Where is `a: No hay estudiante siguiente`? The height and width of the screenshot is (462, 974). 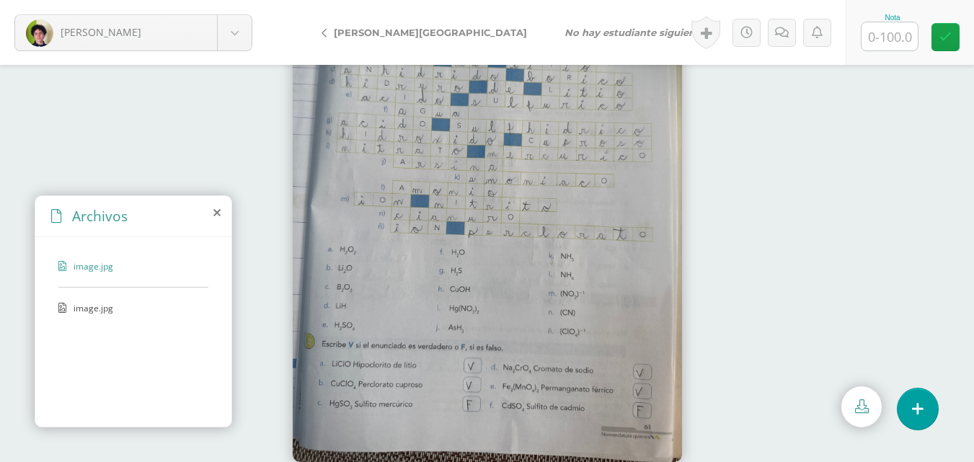
a: No hay estudiante siguiente is located at coordinates (637, 32).